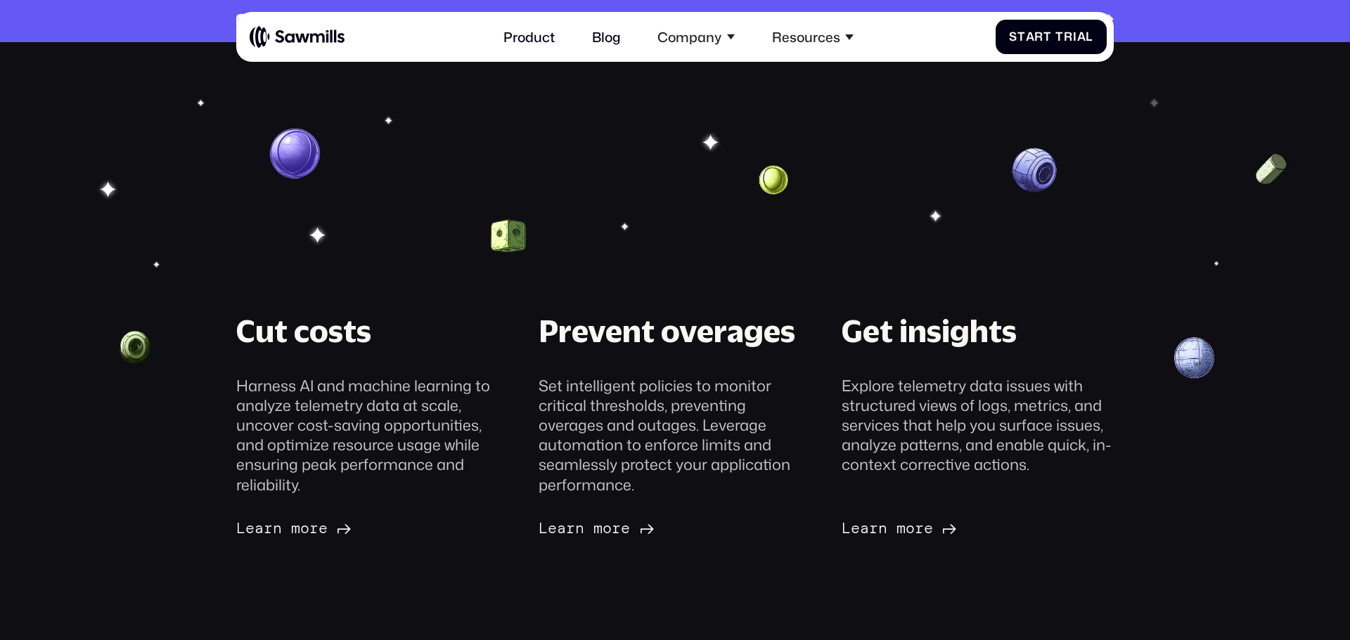 The image size is (1350, 640). Describe the element at coordinates (606, 37) in the screenshot. I see `a: Blog` at that location.